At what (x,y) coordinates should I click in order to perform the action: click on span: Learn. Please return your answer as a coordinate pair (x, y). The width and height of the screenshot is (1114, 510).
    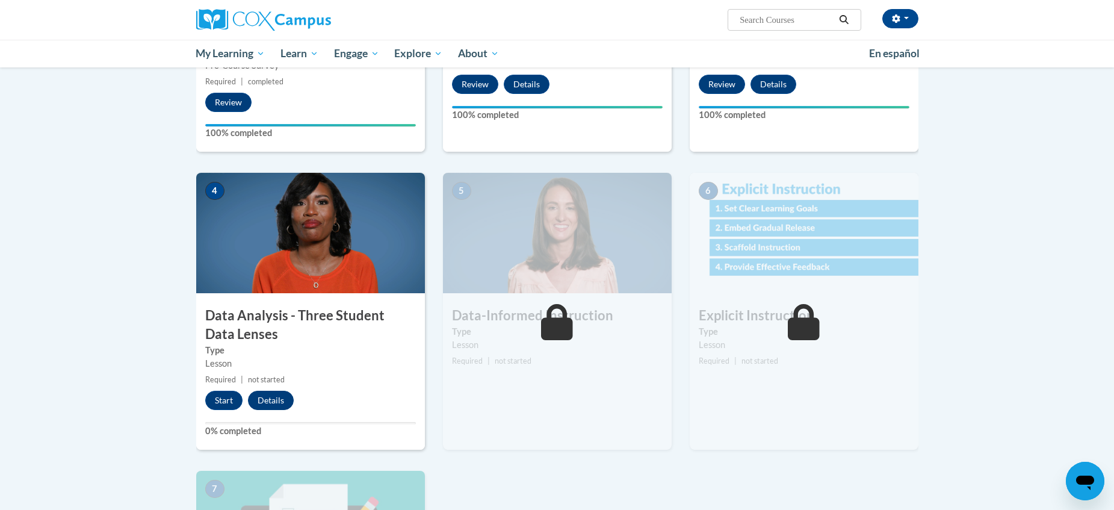
    Looking at the image, I should click on (299, 54).